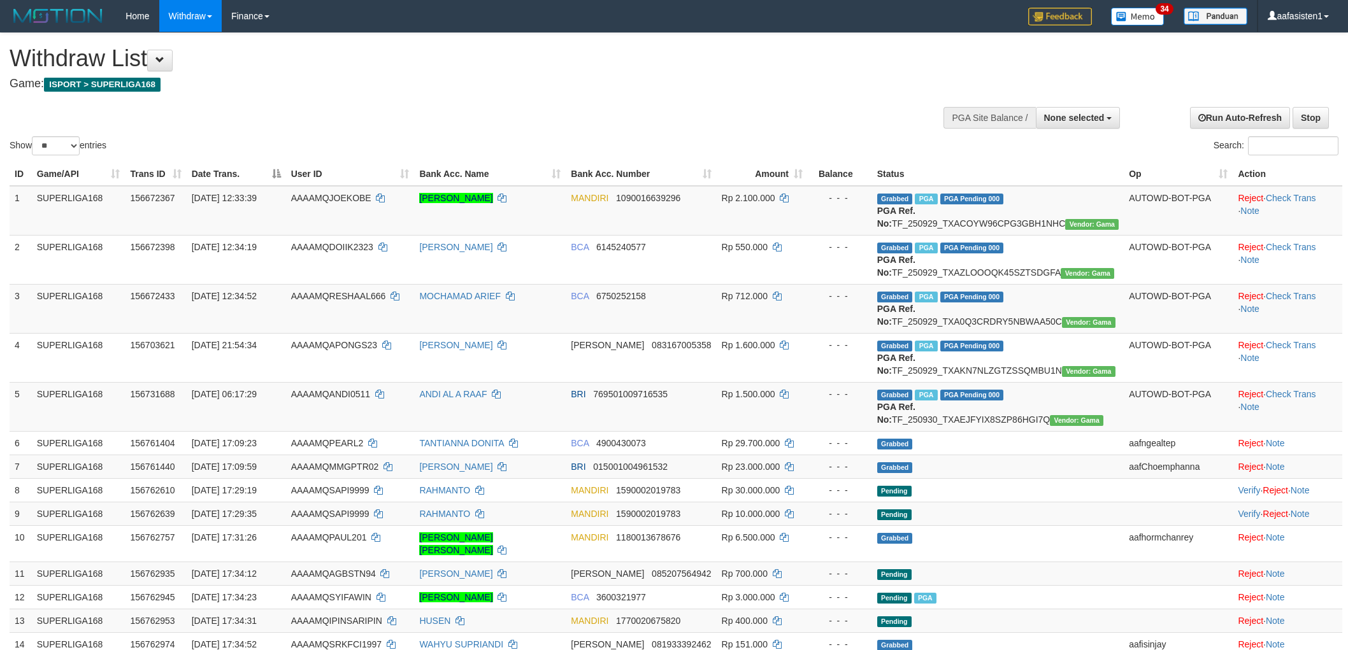  Describe the element at coordinates (641, 174) in the screenshot. I see `th: Bank Acc. Number: activate to sort column ascending` at that location.